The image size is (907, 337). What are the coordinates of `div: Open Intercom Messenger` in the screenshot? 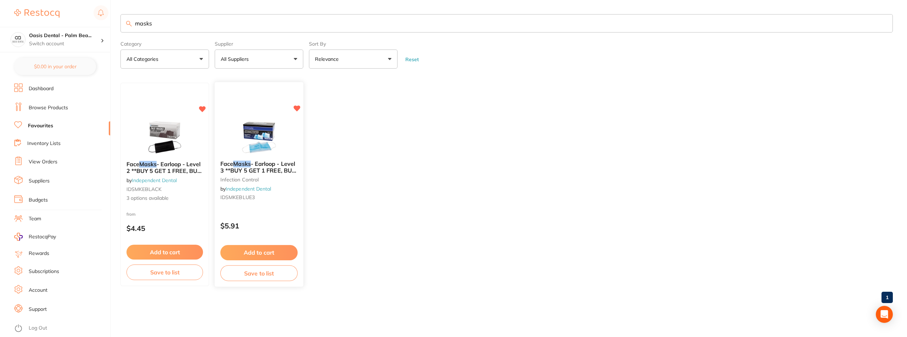 It's located at (884, 315).